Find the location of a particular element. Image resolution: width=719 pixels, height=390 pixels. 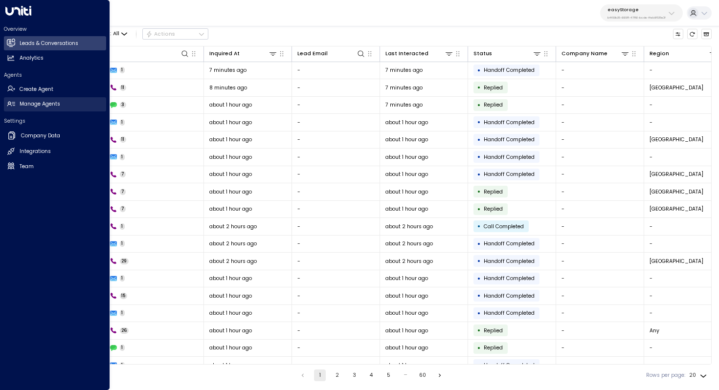

label: Rows per page: is located at coordinates (665, 375).